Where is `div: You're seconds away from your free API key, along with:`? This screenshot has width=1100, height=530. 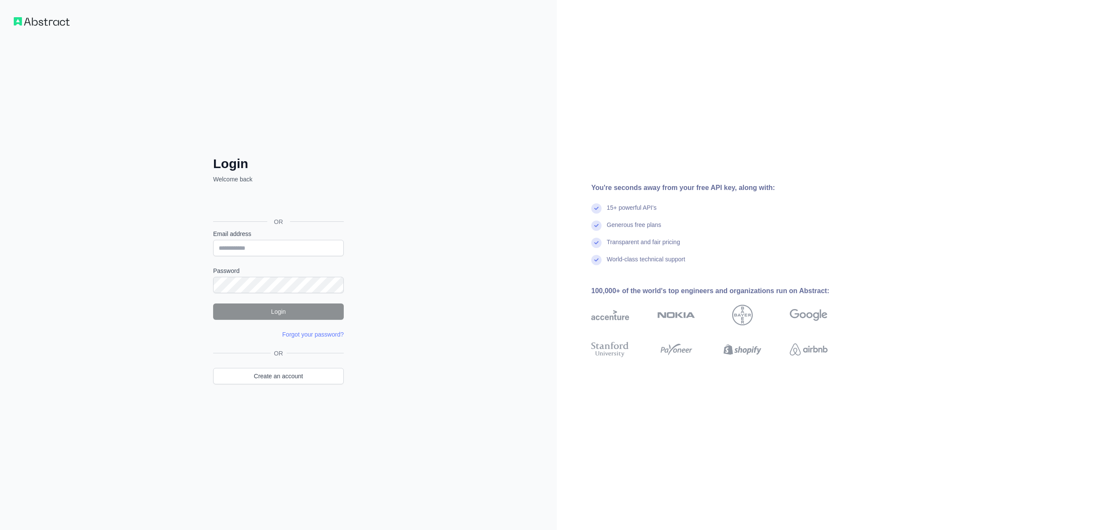 div: You're seconds away from your free API key, along with: is located at coordinates (723, 188).